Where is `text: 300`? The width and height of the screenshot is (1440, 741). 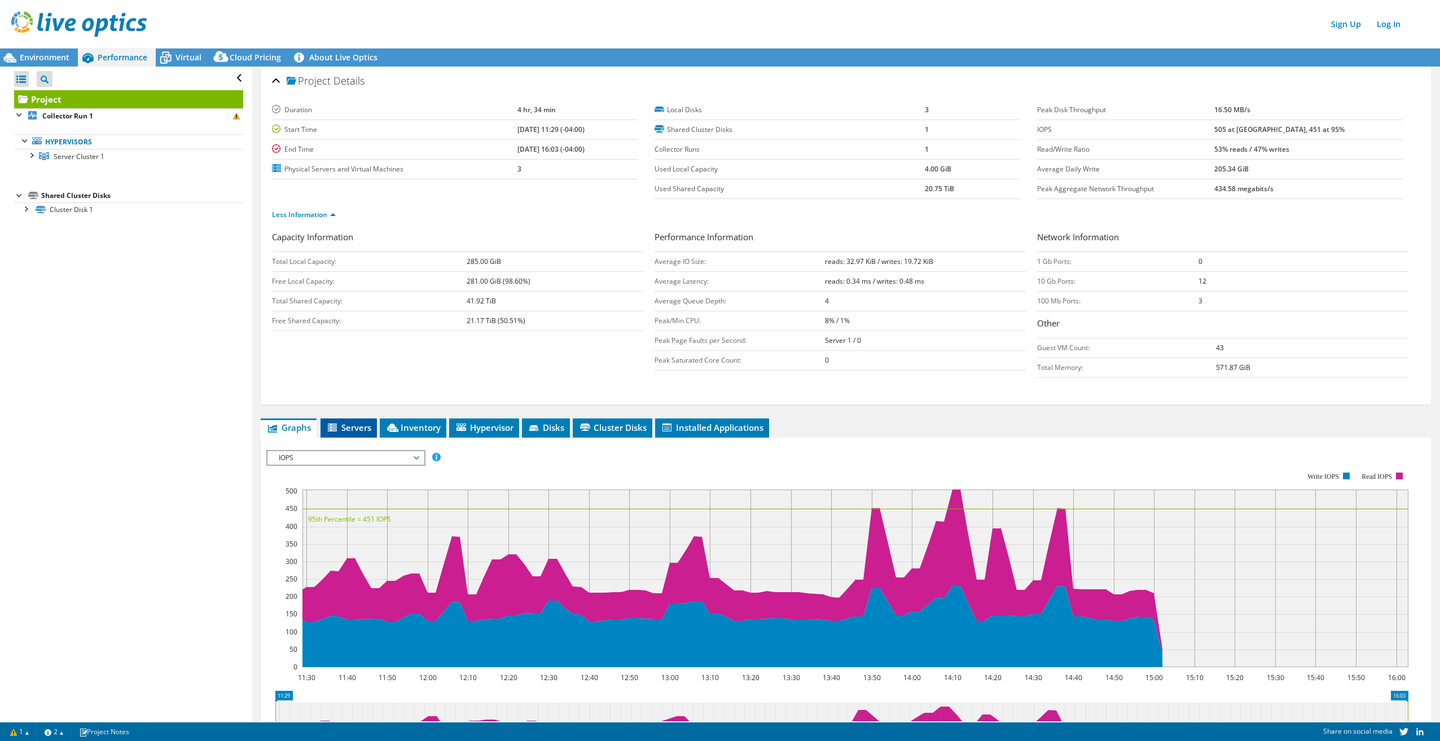 text: 300 is located at coordinates (291, 561).